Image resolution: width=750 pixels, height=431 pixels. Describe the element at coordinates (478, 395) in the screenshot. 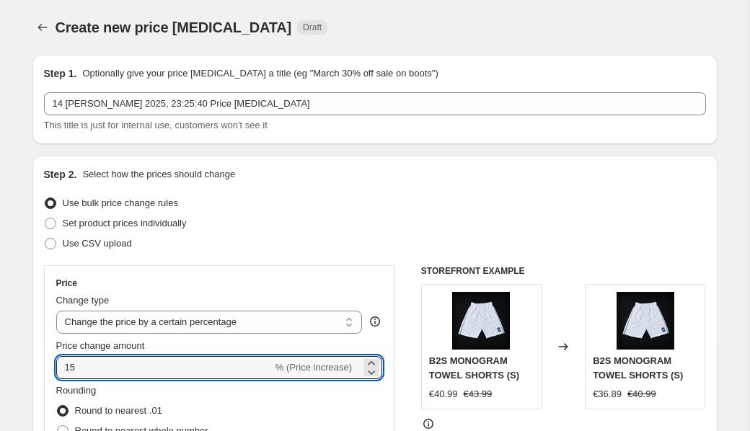

I see `strike: €43.99` at that location.